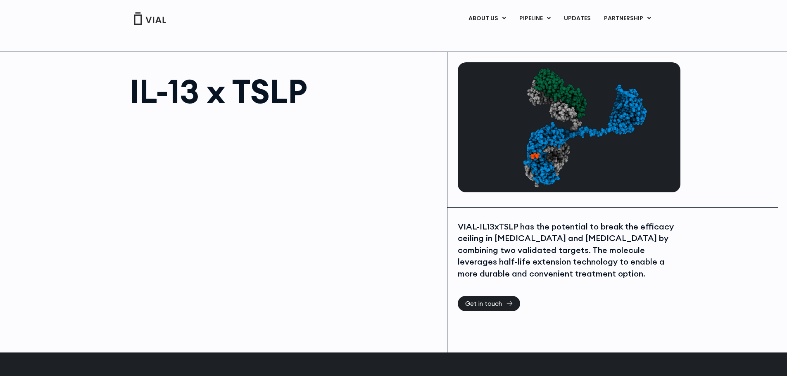  I want to click on a: ABOUT USMenu Toggle, so click(487, 19).